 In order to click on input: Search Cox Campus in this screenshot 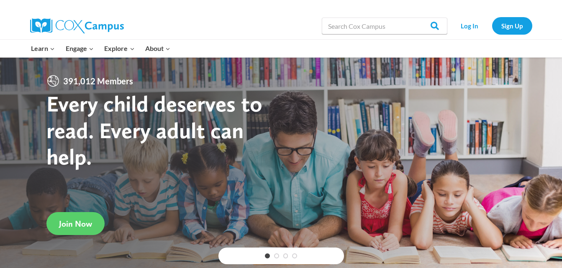, I will do `click(384, 26)`.